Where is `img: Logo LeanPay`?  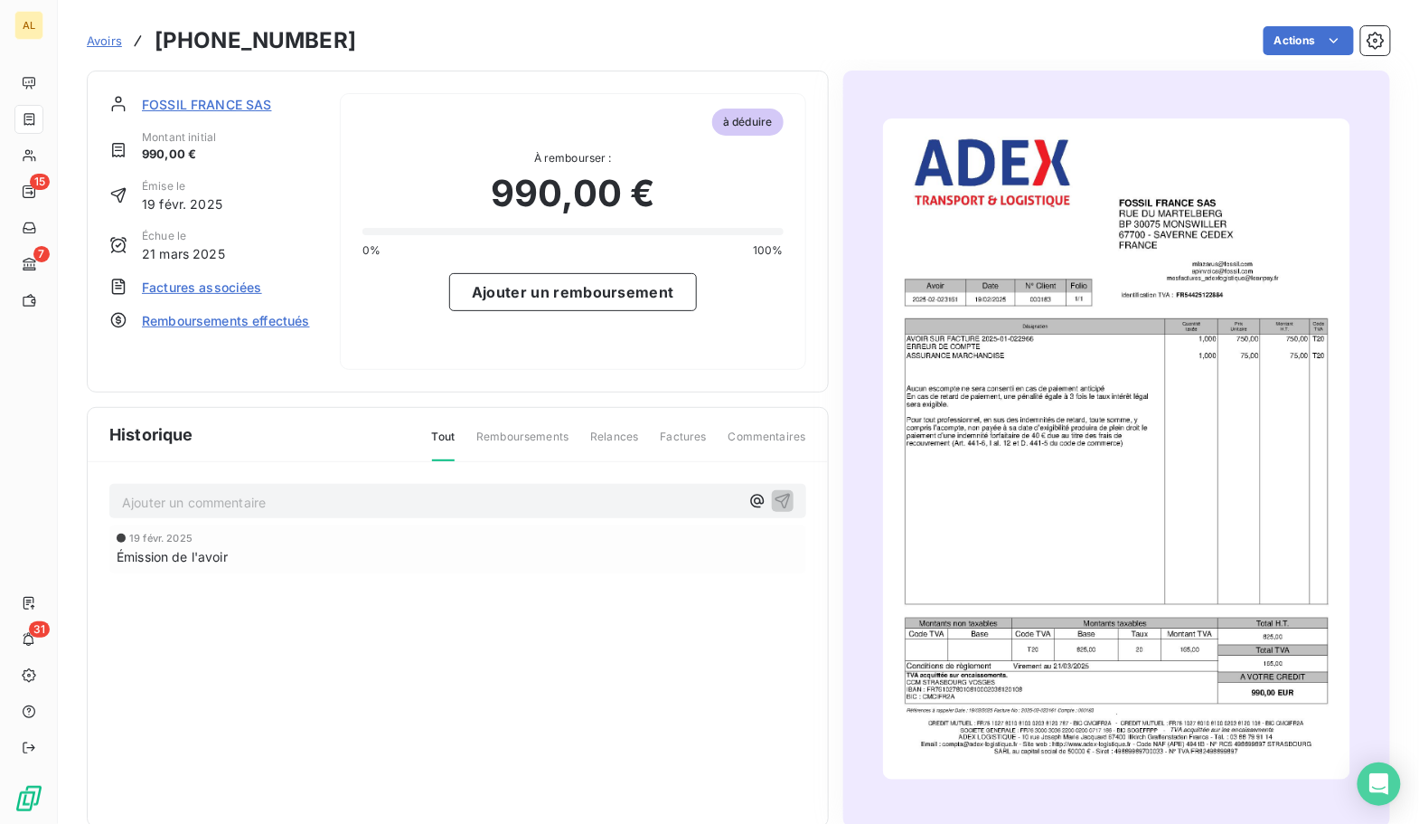 img: Logo LeanPay is located at coordinates (29, 798).